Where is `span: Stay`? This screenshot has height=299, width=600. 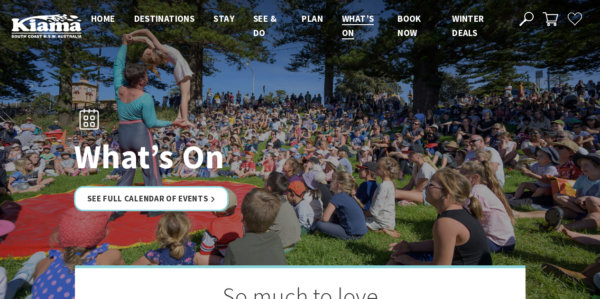
span: Stay is located at coordinates (224, 18).